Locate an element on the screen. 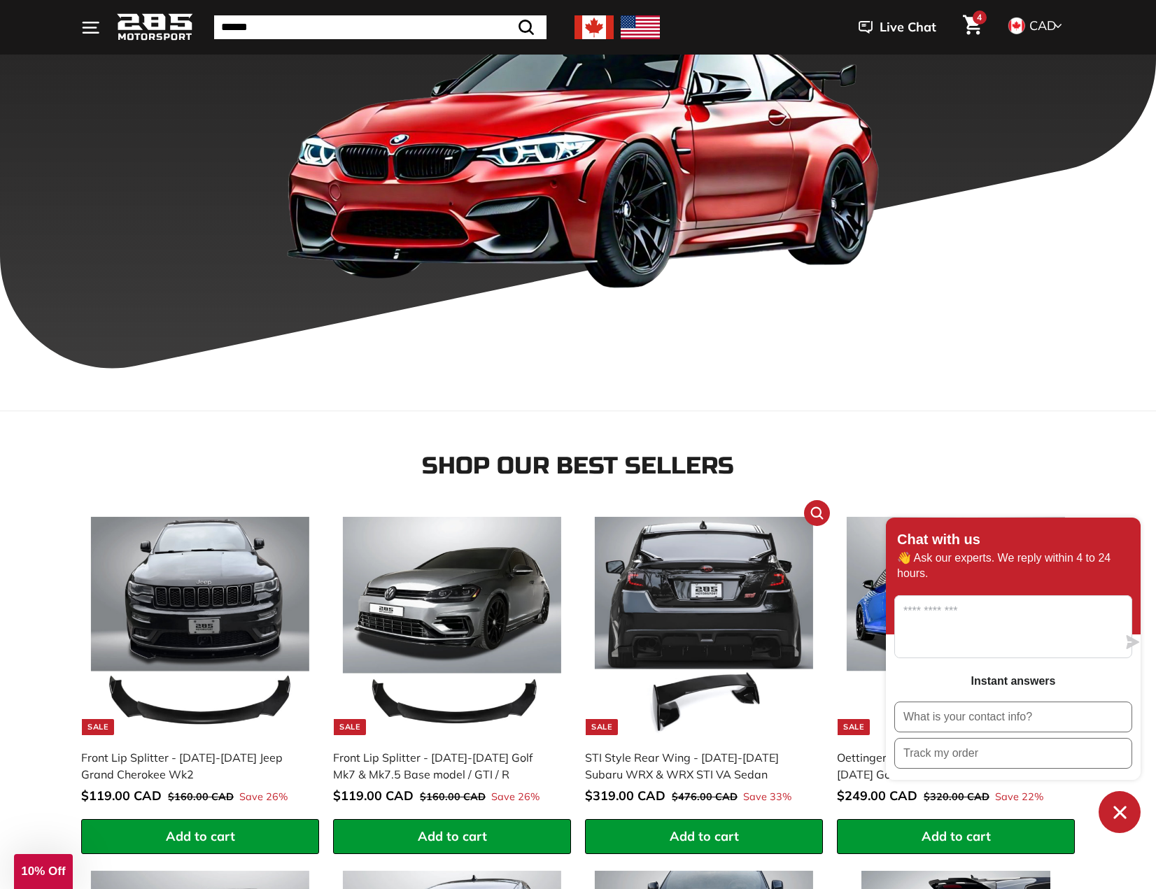  div: 10% Off is located at coordinates (43, 872).